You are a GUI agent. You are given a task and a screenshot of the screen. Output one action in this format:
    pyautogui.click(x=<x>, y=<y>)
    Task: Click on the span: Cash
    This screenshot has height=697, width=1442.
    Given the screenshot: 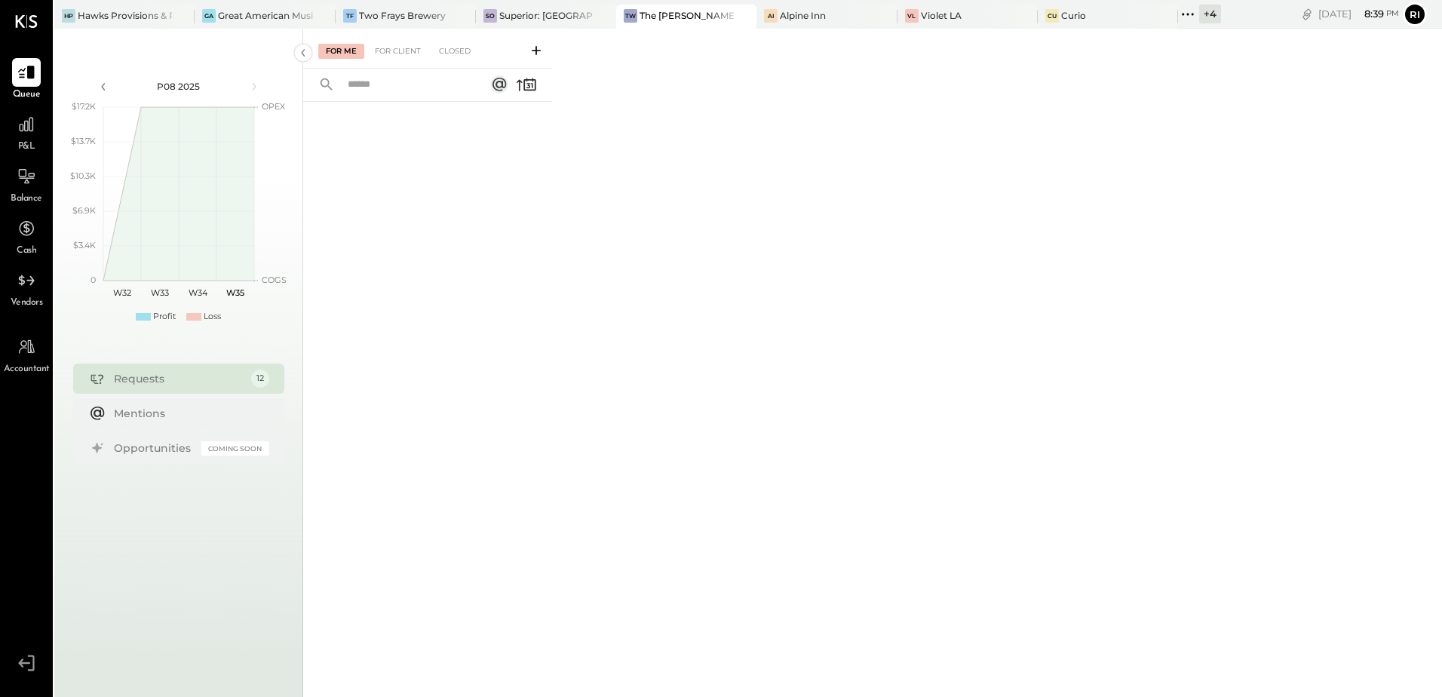 What is the action you would take?
    pyautogui.click(x=26, y=251)
    